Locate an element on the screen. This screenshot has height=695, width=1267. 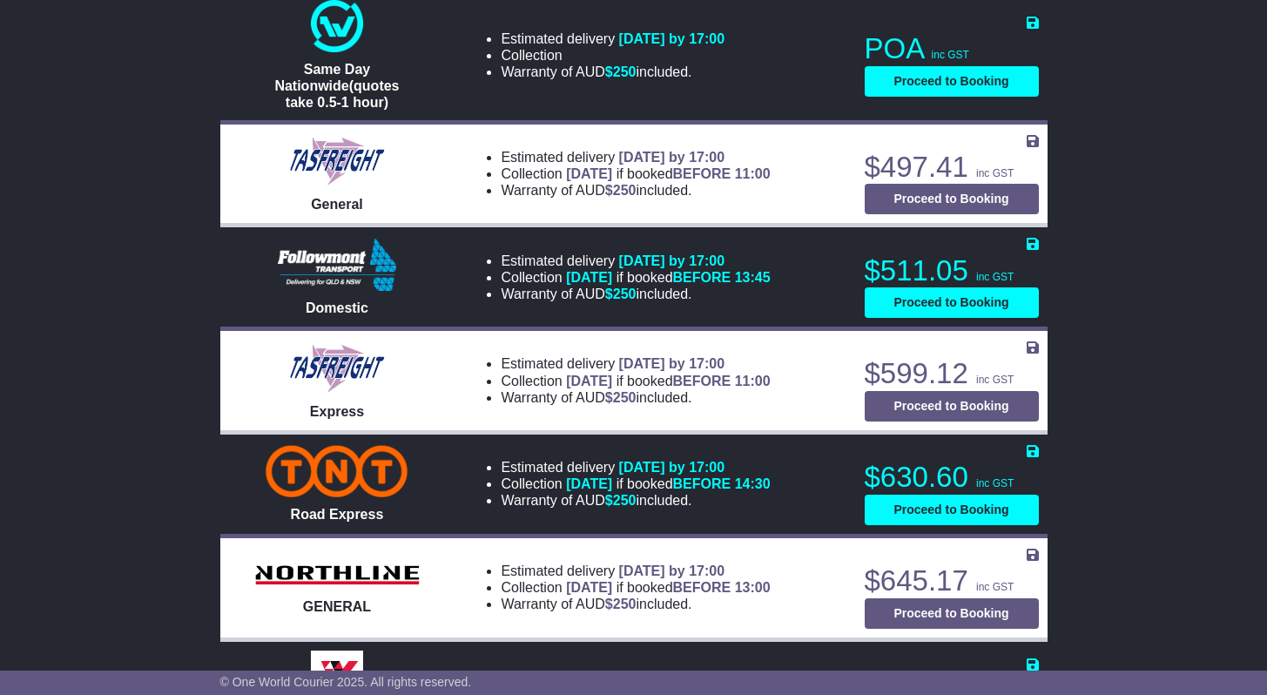
img: Tasfreight: Express is located at coordinates (337, 368).